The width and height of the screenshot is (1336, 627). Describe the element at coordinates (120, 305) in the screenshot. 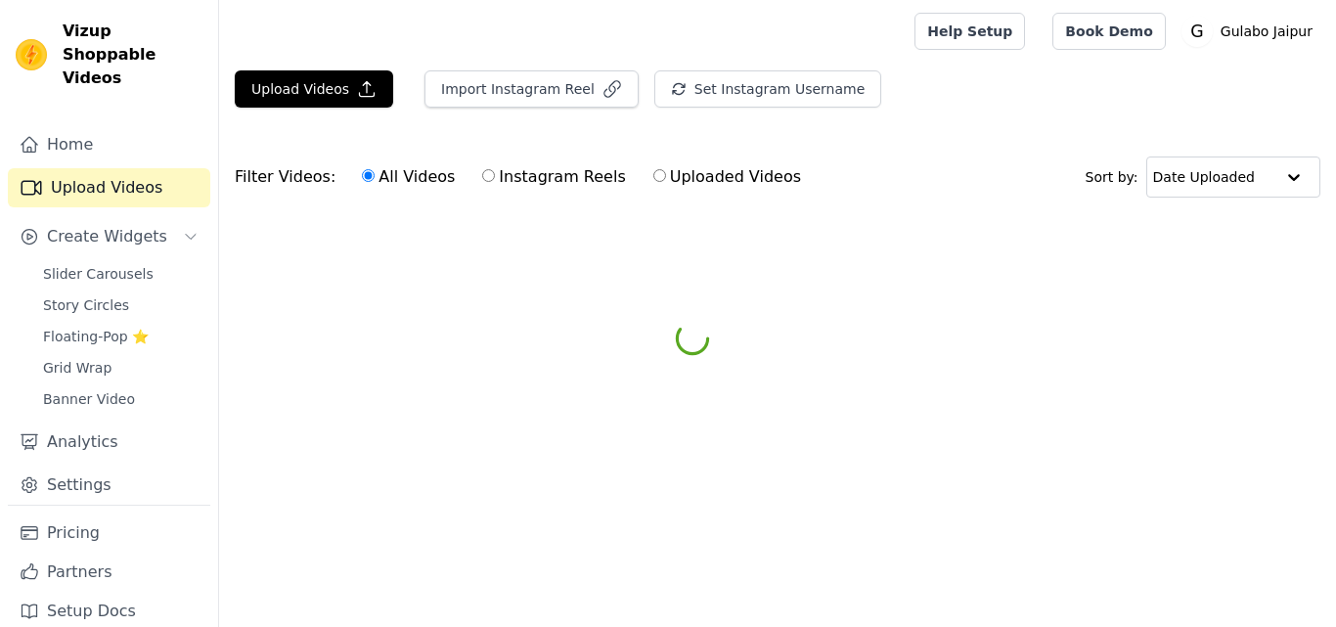

I see `a: Story Circles` at that location.